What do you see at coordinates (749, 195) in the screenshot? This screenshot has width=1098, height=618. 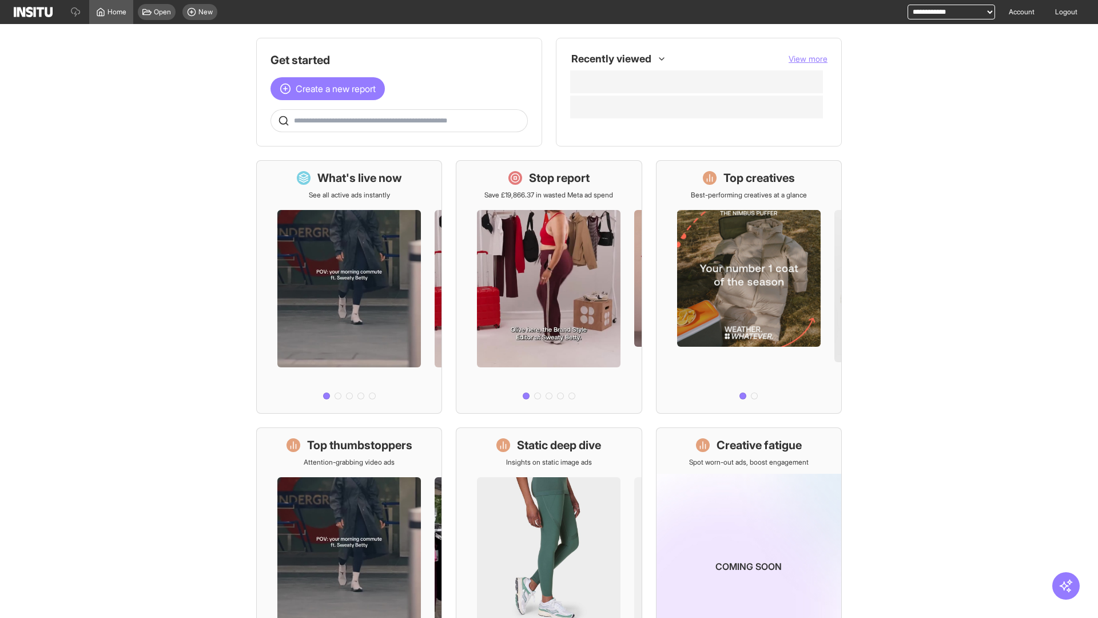 I see `p: Best-performing creatives at a glance` at bounding box center [749, 195].